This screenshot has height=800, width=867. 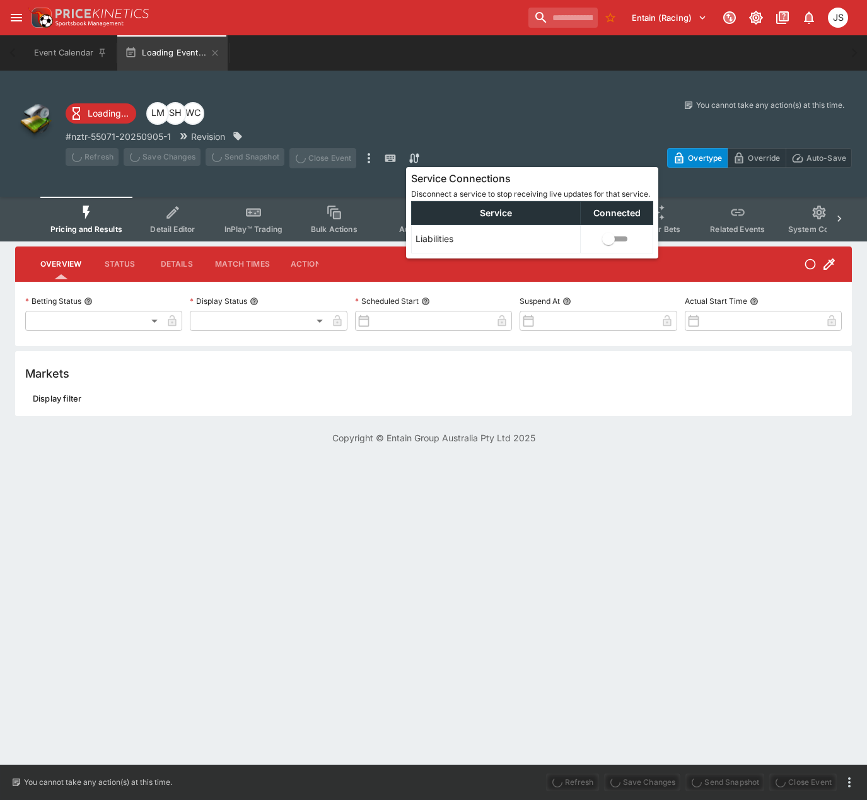 What do you see at coordinates (253, 229) in the screenshot?
I see `span: InPlay™ Trading` at bounding box center [253, 229].